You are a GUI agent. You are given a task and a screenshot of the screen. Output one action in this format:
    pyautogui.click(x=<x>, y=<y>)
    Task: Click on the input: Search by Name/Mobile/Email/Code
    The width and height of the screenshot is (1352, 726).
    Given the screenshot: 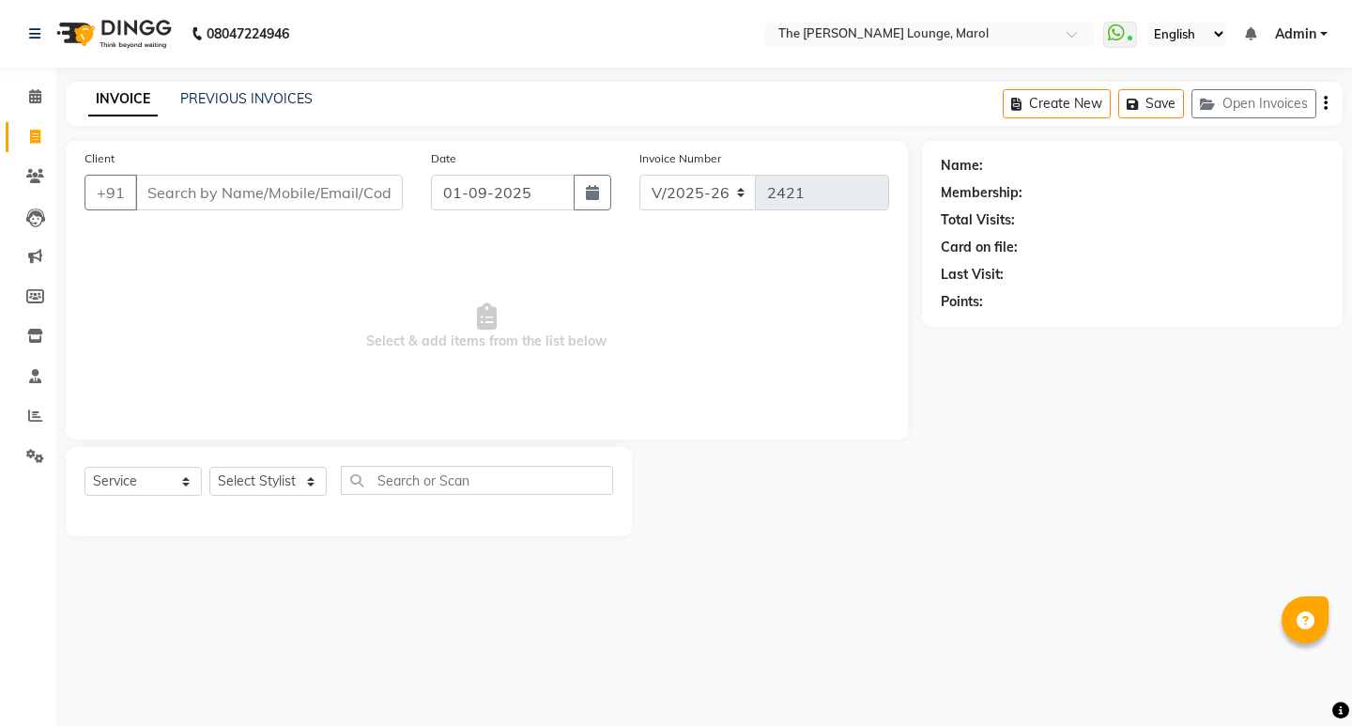 What is the action you would take?
    pyautogui.click(x=269, y=193)
    